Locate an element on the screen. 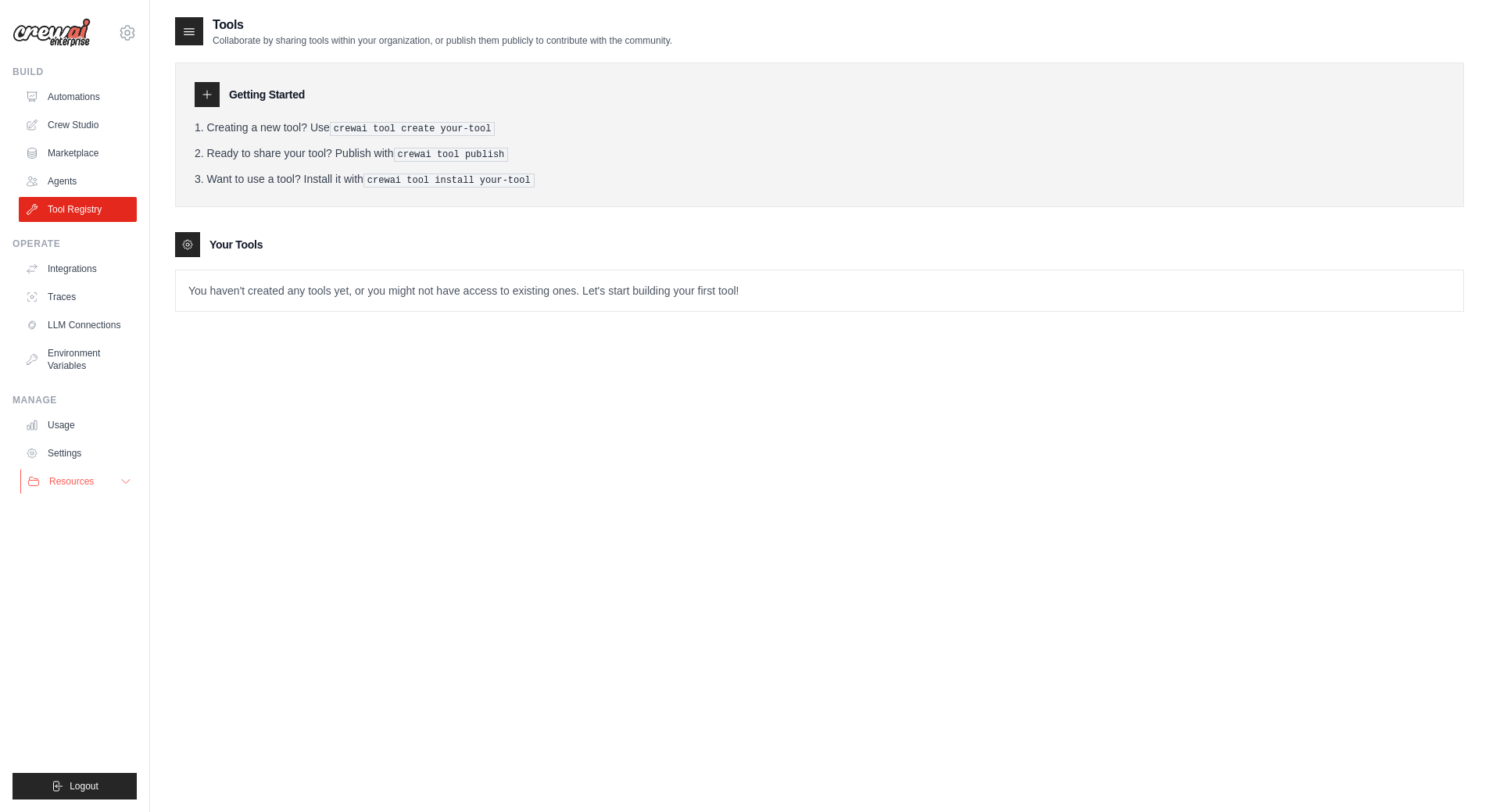  a: Settings is located at coordinates (77, 453).